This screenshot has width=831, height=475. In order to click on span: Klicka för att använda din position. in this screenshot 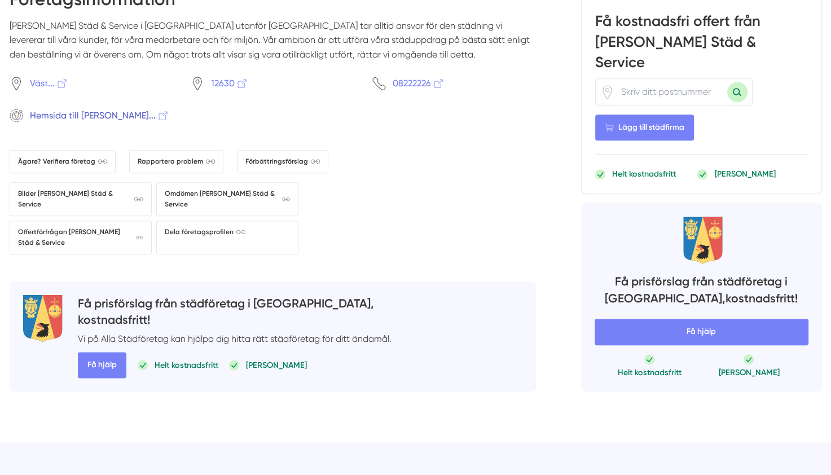, I will do `click(607, 92)`.